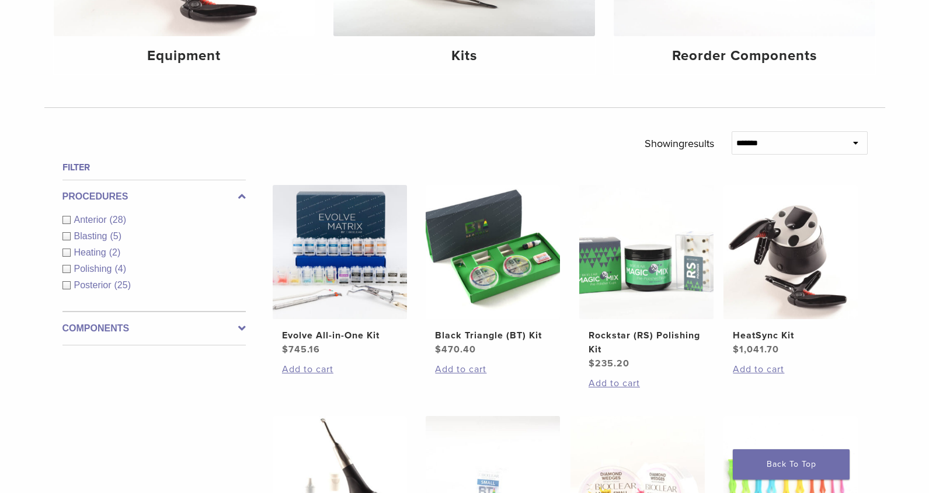 The image size is (929, 493). Describe the element at coordinates (154, 168) in the screenshot. I see `h4: Filter` at that location.